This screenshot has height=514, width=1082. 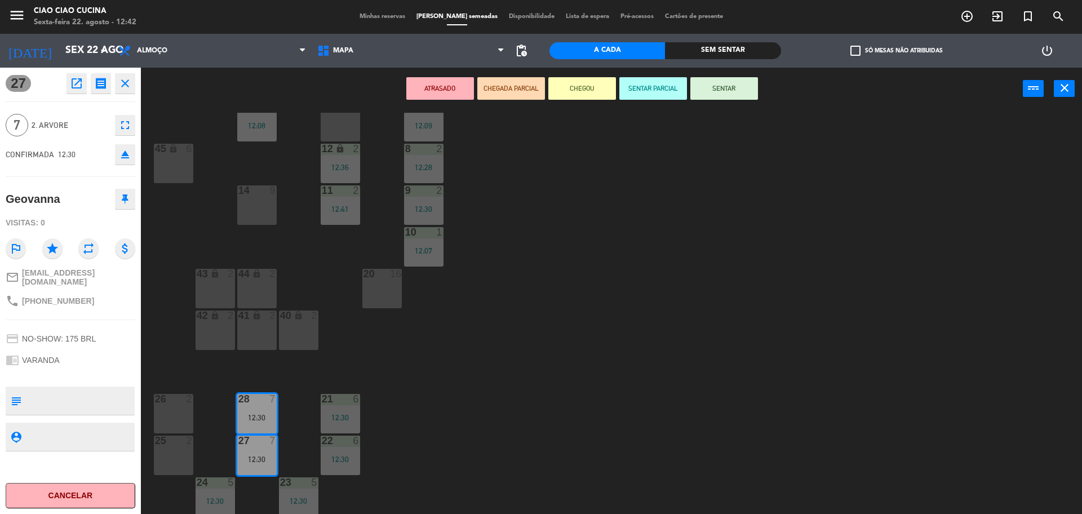 I want to click on div: 45, so click(x=155, y=149).